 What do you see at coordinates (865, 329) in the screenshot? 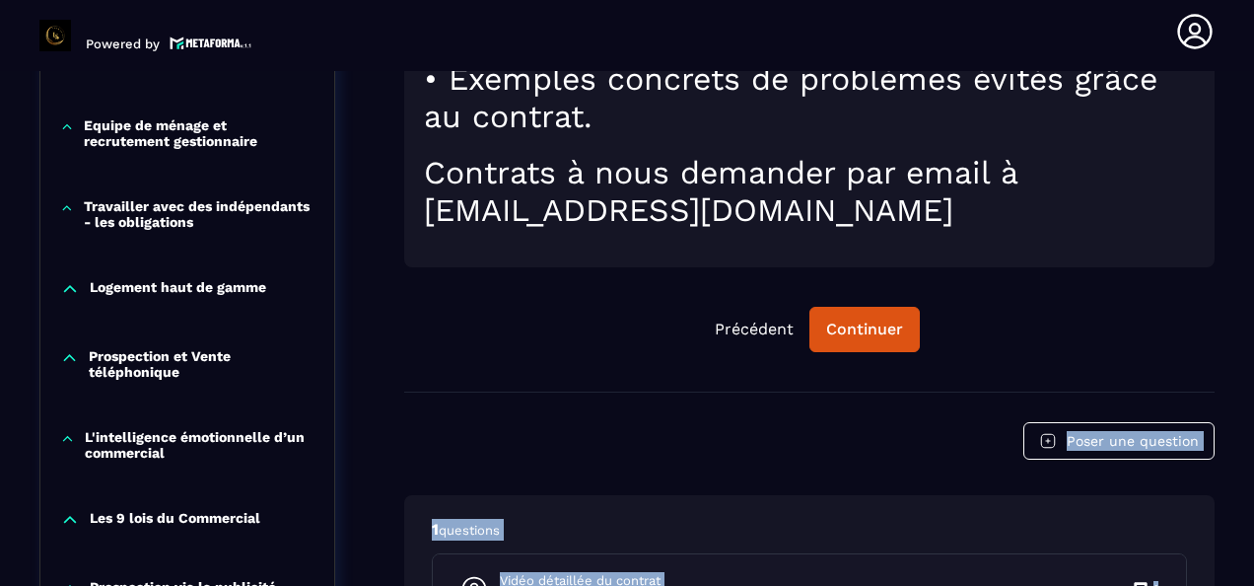
I see `button: Continuer` at bounding box center [865, 329].